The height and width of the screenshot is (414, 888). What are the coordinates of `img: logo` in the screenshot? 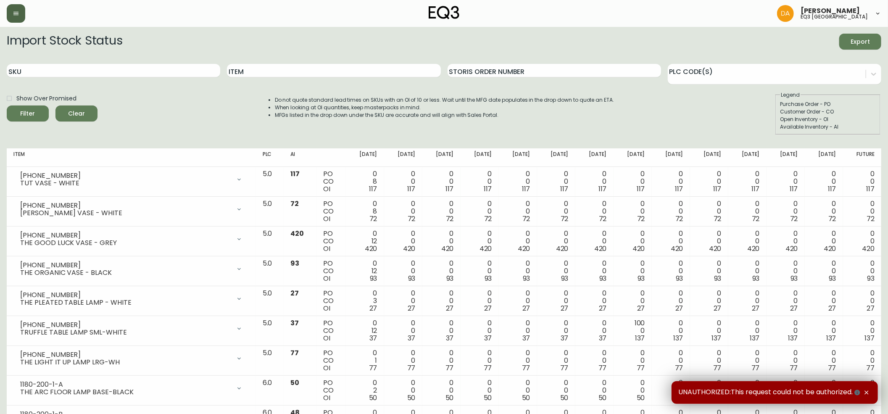 It's located at (444, 13).